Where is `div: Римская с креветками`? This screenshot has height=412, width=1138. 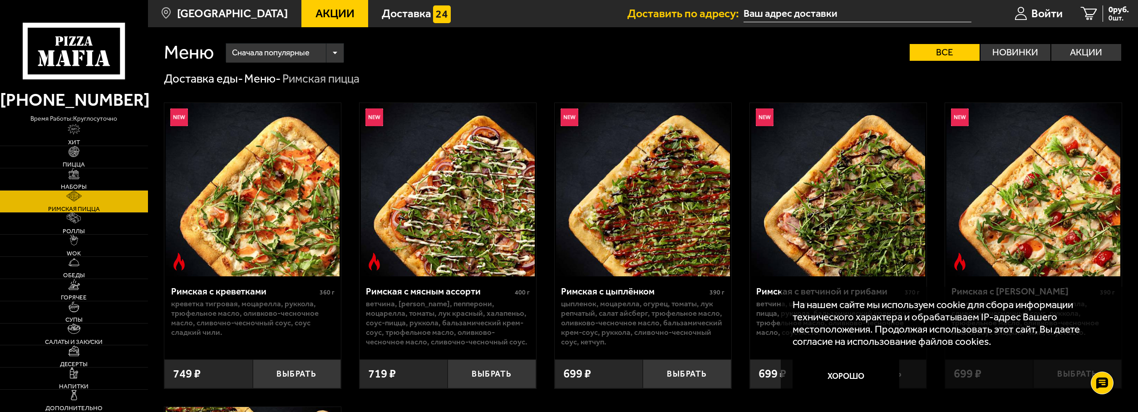
div: Римская с креветками is located at coordinates (244, 291).